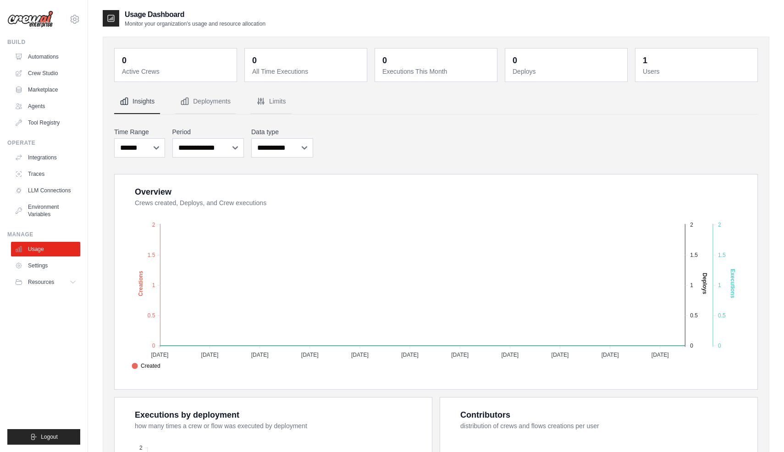  What do you see at coordinates (30, 19) in the screenshot?
I see `img: Logo` at bounding box center [30, 19].